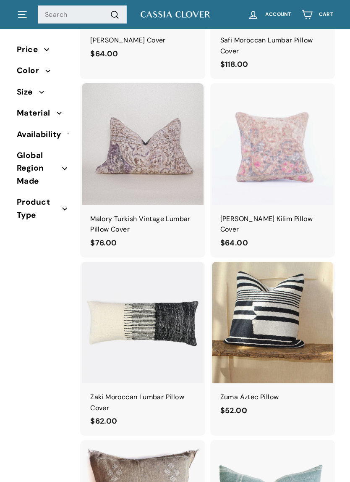 Image resolution: width=350 pixels, height=482 pixels. What do you see at coordinates (28, 92) in the screenshot?
I see `span: Size` at bounding box center [28, 92].